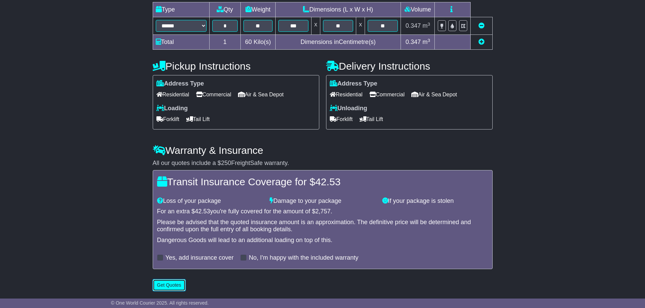 This screenshot has height=308, width=645. Describe the element at coordinates (322, 201) in the screenshot. I see `div: Damage to your package` at that location.